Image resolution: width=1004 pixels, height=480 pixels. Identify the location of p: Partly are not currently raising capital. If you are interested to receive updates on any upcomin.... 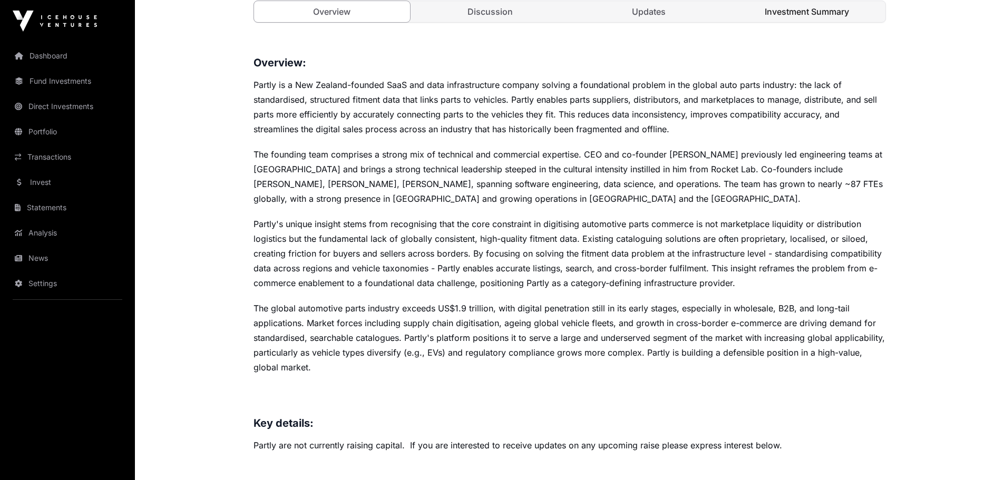
(570, 446).